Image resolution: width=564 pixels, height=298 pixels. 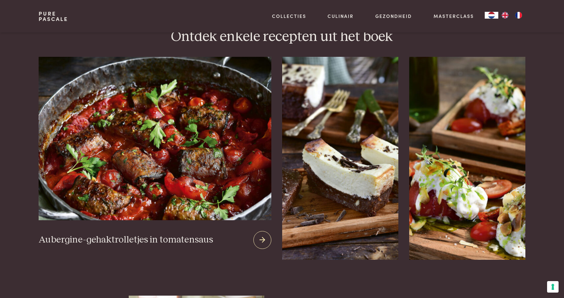 What do you see at coordinates (553, 287) in the screenshot?
I see `button: Uw voorkeuren voor toestemming voor trackingtechnologieën` at bounding box center [553, 287].